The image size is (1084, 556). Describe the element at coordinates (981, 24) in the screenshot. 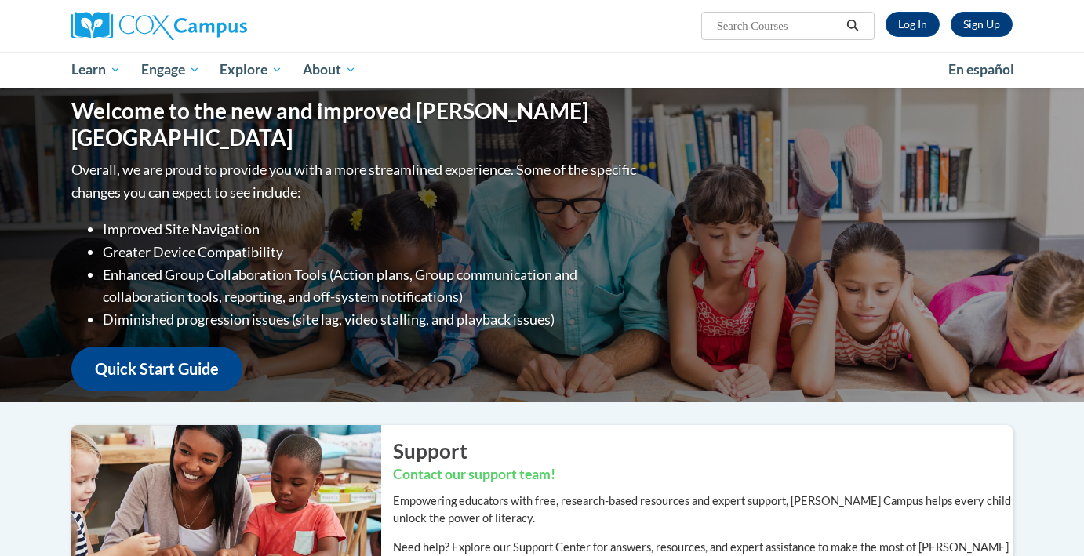

I see `a: Register` at that location.